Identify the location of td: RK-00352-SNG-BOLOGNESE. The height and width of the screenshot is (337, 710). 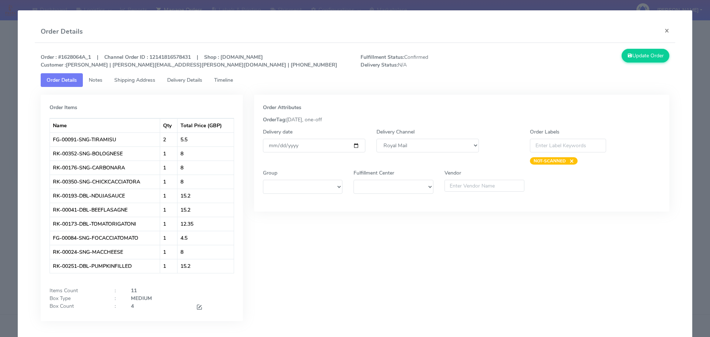
(105, 153).